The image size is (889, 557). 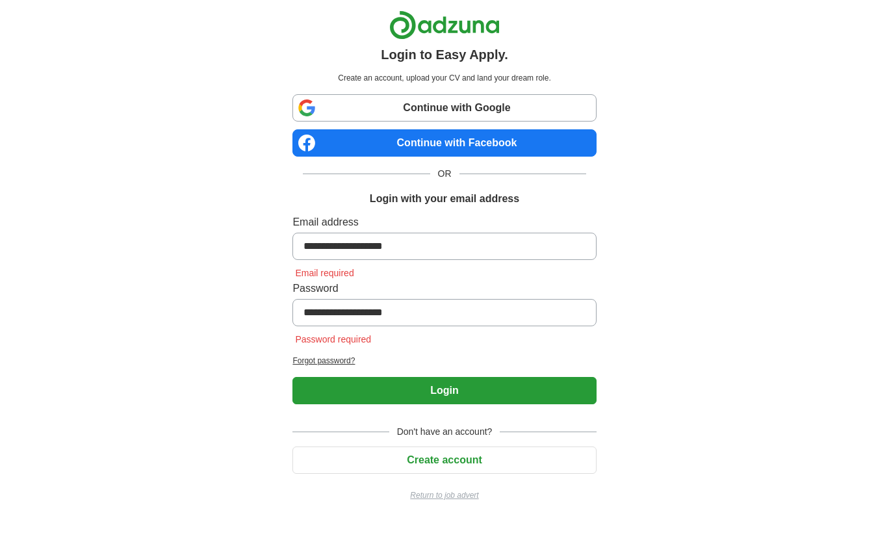 I want to click on label: Password, so click(x=444, y=288).